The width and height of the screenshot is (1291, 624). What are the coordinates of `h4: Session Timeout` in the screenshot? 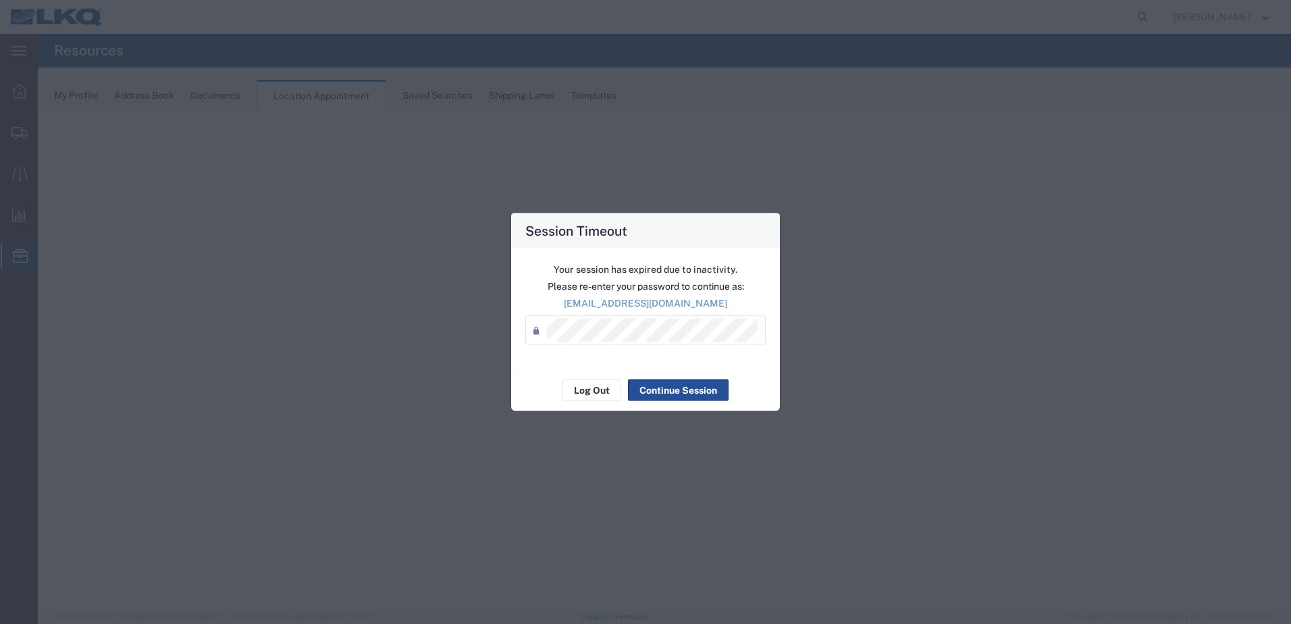 It's located at (576, 230).